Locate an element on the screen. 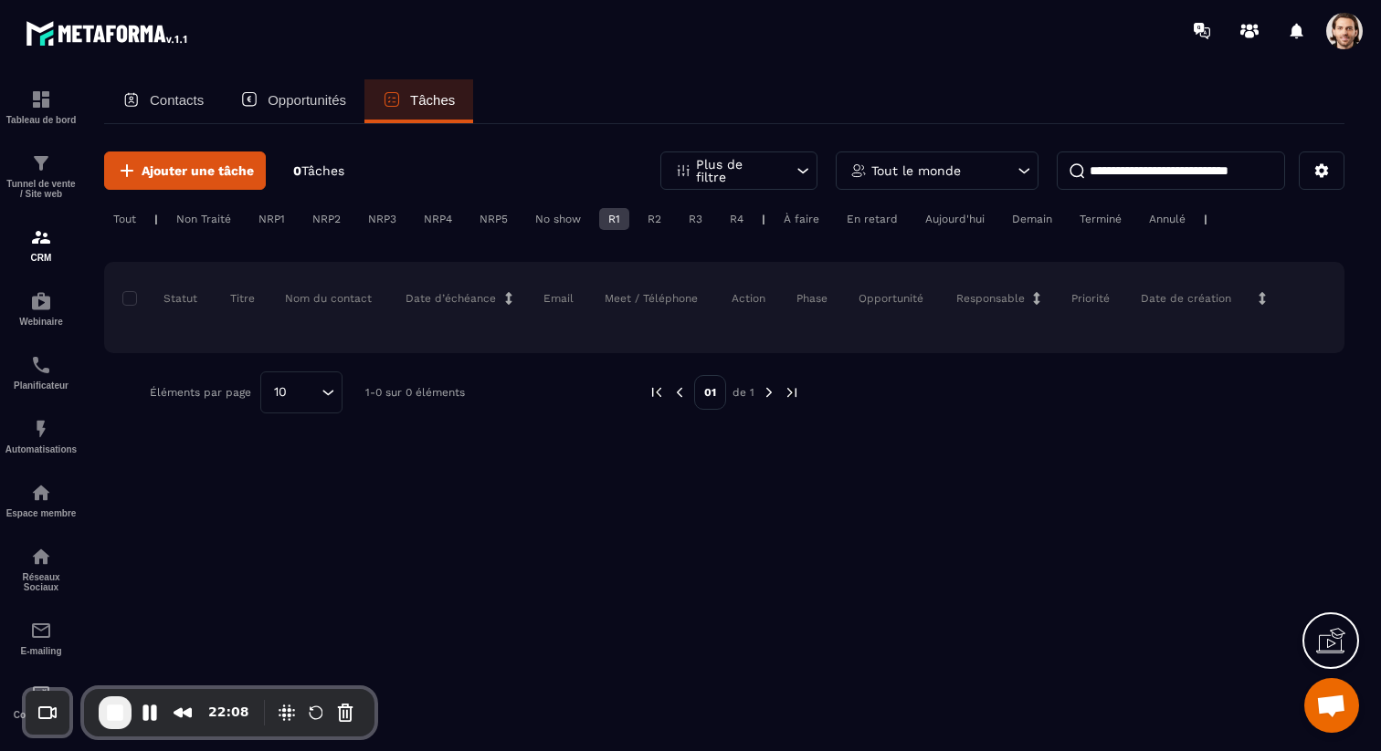  div: À faire is located at coordinates (801, 219).